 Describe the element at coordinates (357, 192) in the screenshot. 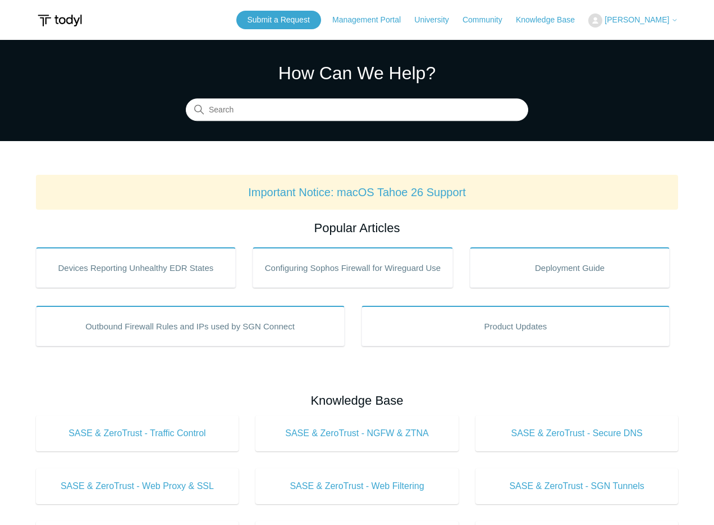

I see `a: Important Notice: macOS Tahoe 26 Support` at that location.